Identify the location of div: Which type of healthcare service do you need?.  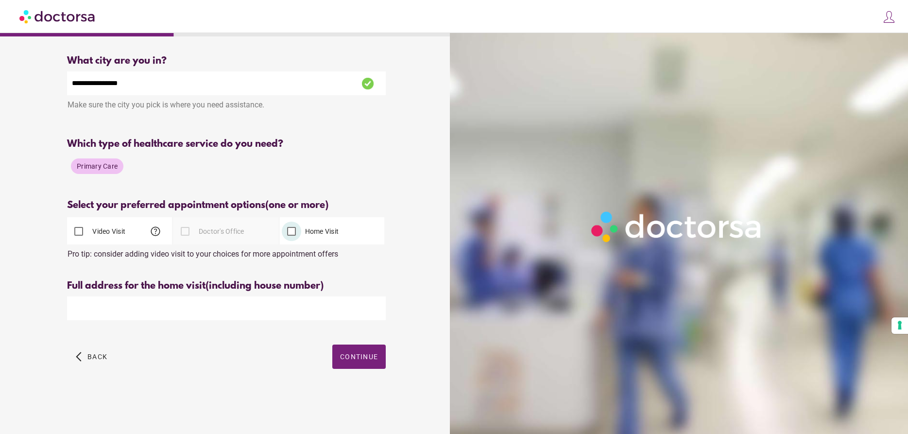
(226, 144).